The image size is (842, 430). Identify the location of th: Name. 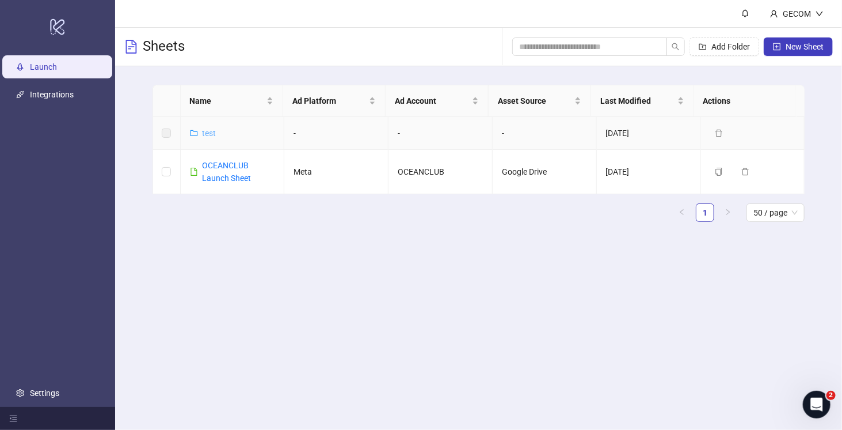
(232, 101).